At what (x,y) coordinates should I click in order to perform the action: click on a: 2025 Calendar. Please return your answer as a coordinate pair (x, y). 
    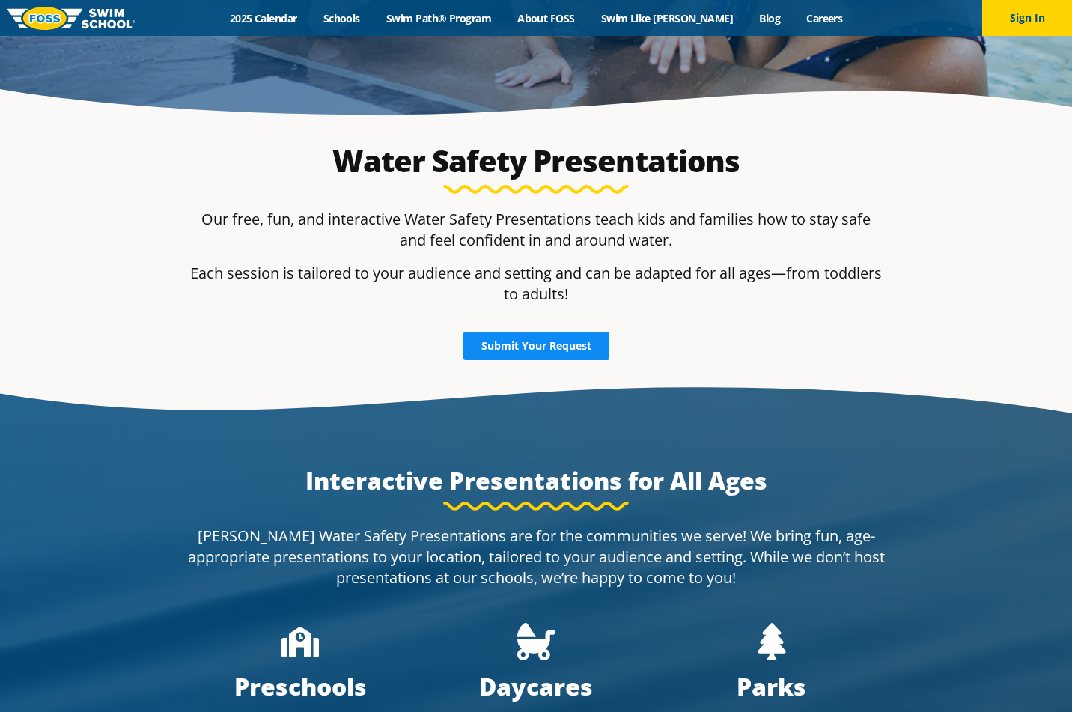
    Looking at the image, I should click on (263, 18).